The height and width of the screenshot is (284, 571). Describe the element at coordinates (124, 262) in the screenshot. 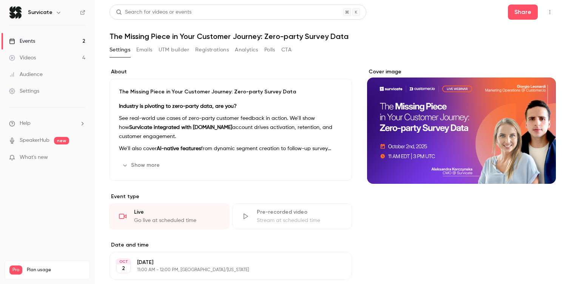

I see `div: OCT` at that location.